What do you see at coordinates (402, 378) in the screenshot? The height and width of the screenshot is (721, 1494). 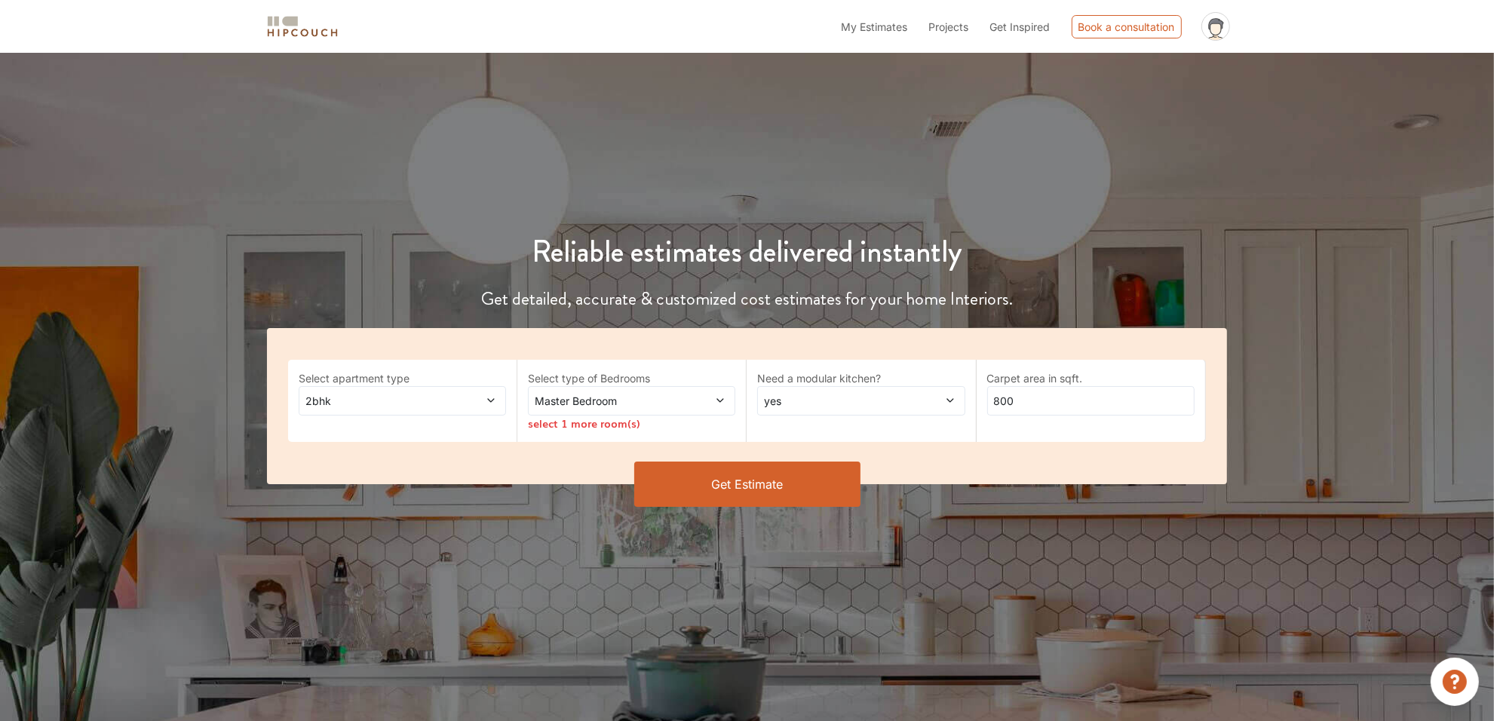 I see `label: Select apartment type` at bounding box center [402, 378].